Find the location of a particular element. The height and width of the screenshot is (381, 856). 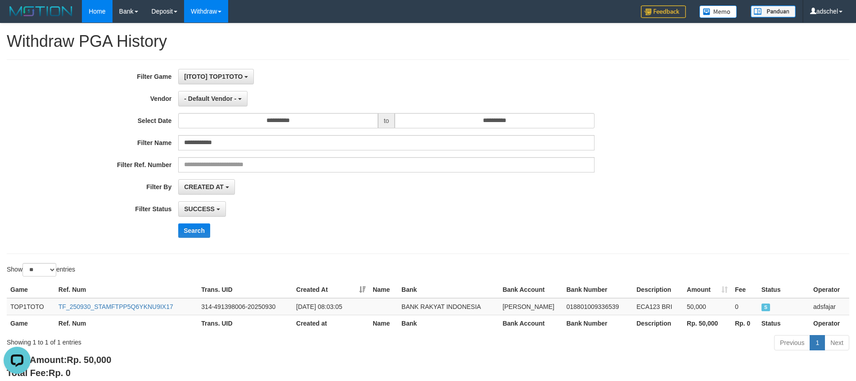

th: Rp. 50,000 is located at coordinates (707, 323).